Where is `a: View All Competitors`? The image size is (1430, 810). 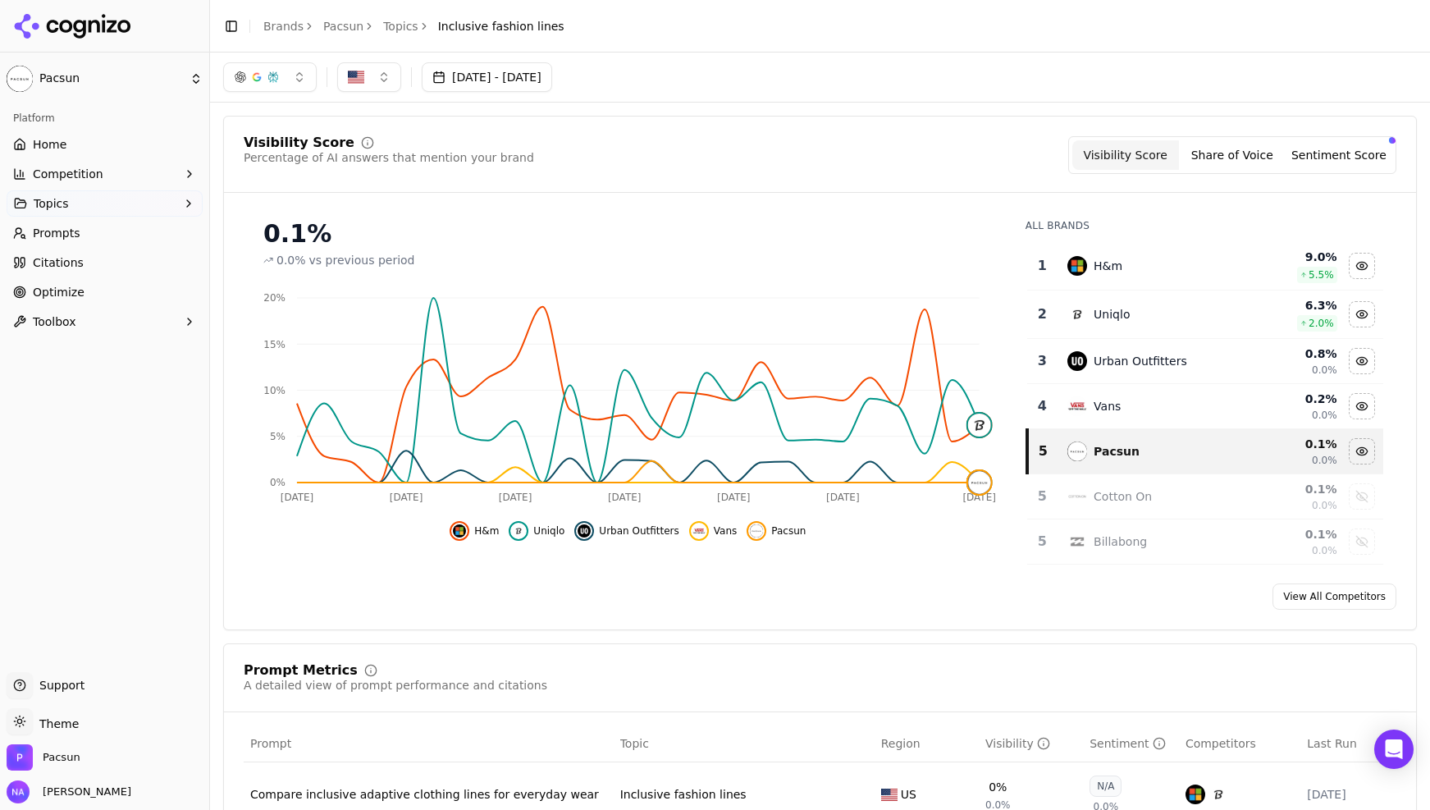 a: View All Competitors is located at coordinates (1334, 596).